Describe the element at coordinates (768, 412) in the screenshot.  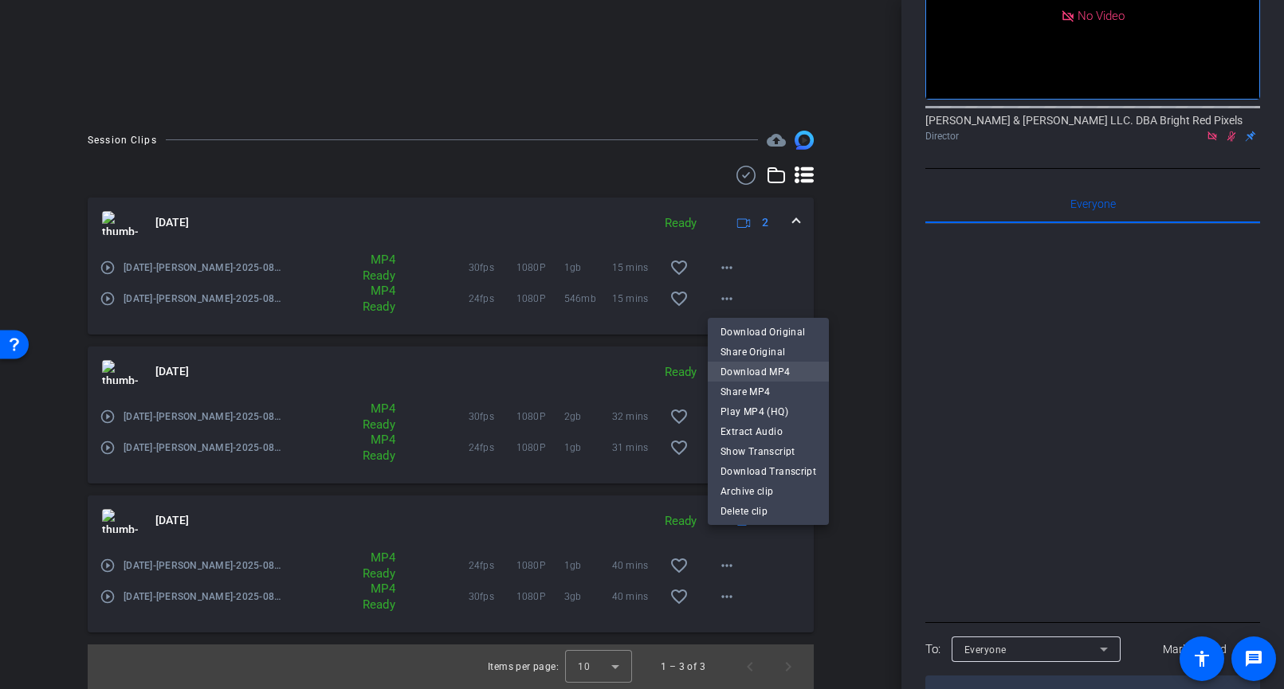
I see `span: Play MP4 (HQ)` at that location.